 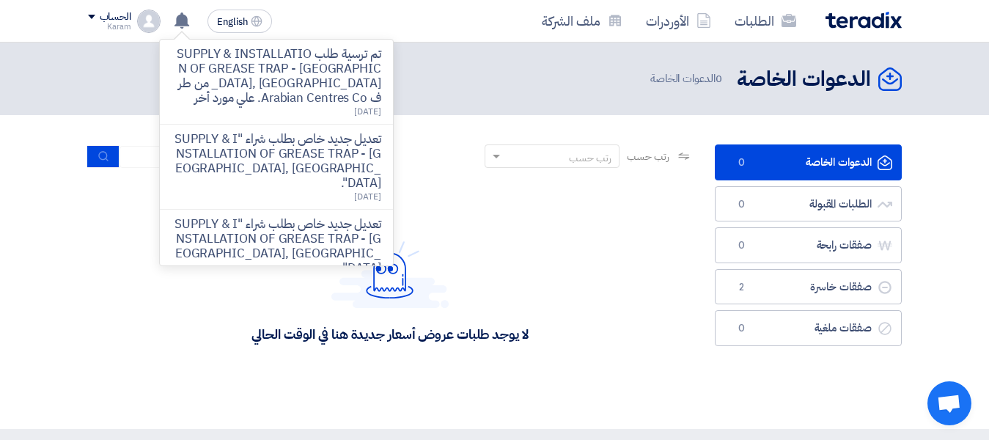 What do you see at coordinates (582, 21) in the screenshot?
I see `a: ملف الشركة` at bounding box center [582, 21].